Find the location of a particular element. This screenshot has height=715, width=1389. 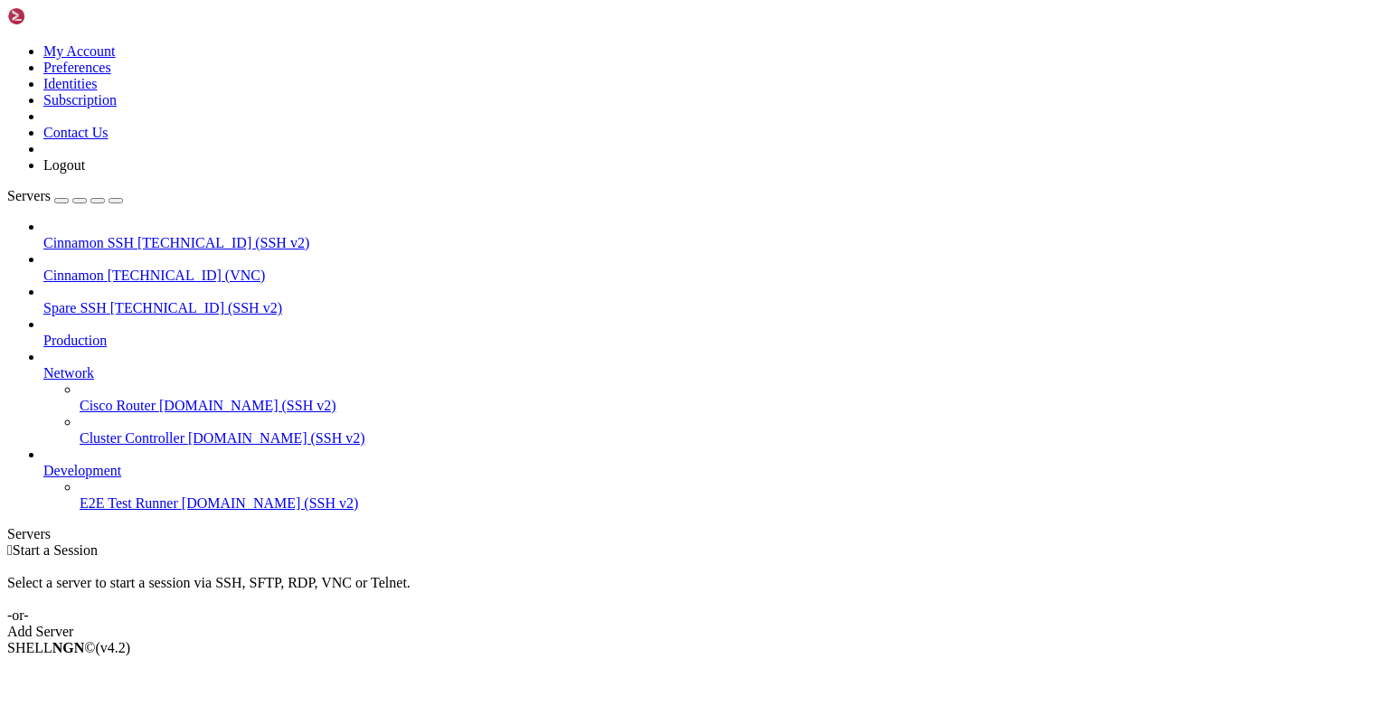

a: Preferences is located at coordinates (77, 67).